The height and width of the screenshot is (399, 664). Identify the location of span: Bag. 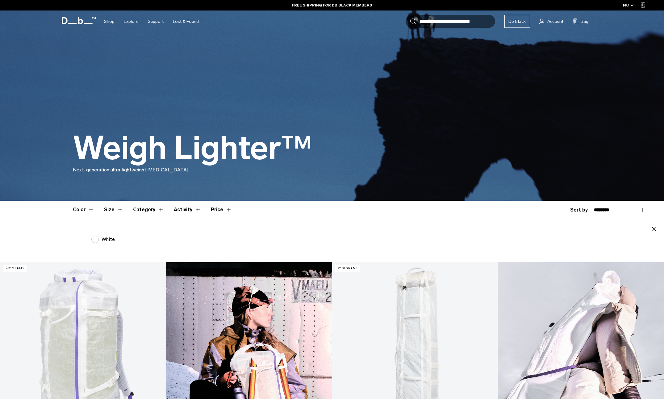
(584, 21).